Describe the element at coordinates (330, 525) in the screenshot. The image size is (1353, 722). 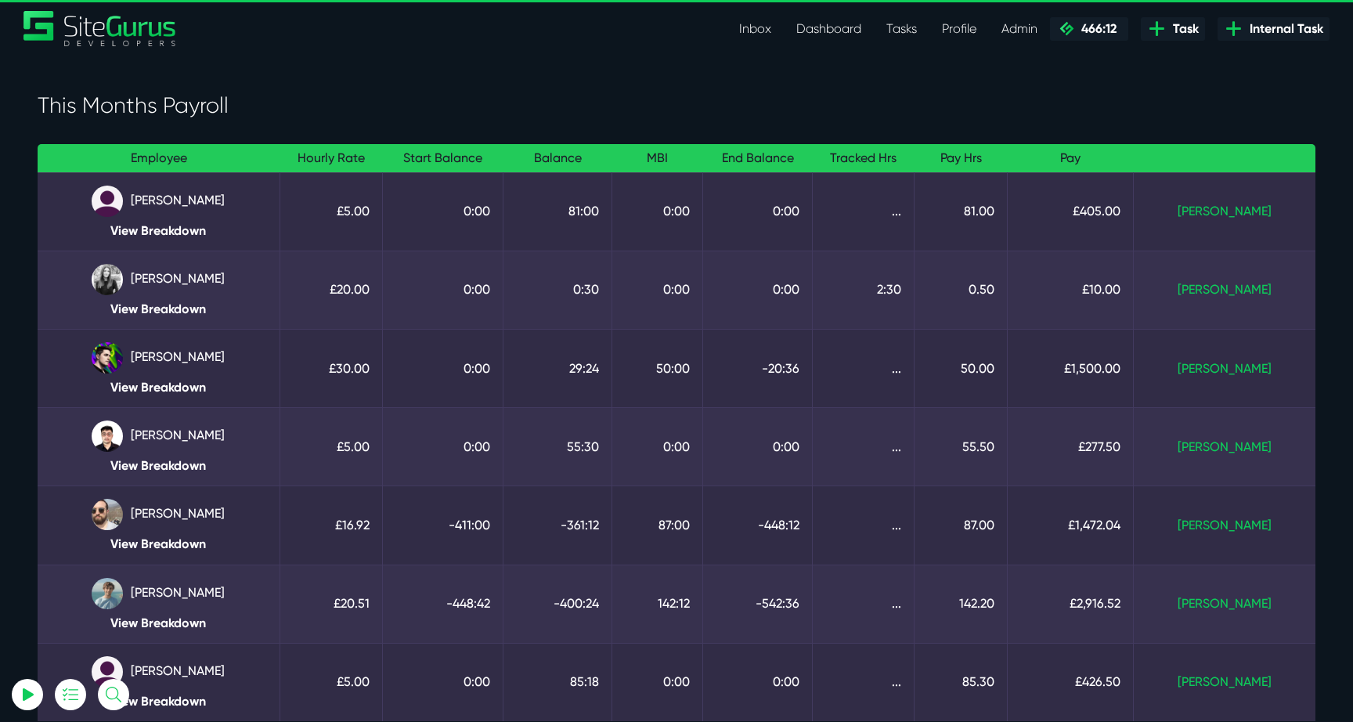
I see `td: £16.92` at that location.